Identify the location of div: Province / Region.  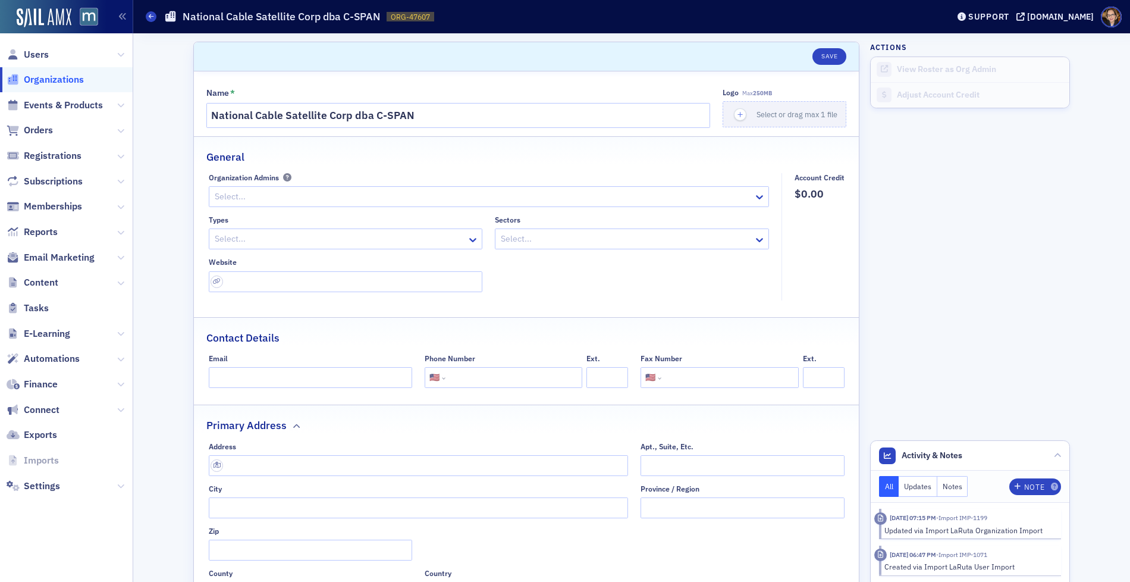
(670, 488).